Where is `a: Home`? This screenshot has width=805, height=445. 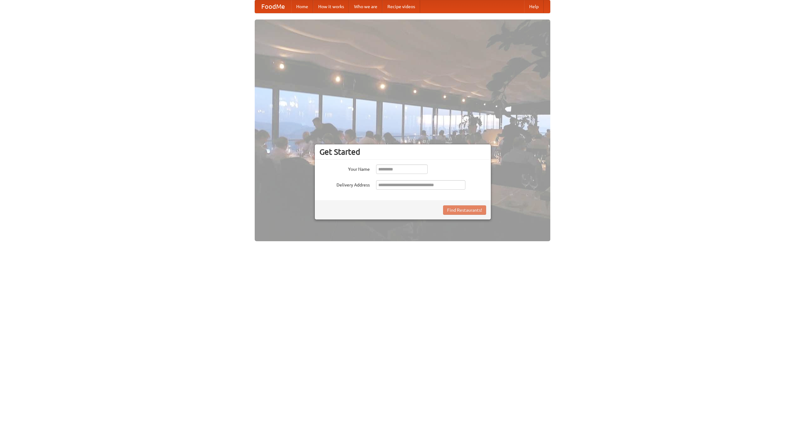
a: Home is located at coordinates (302, 7).